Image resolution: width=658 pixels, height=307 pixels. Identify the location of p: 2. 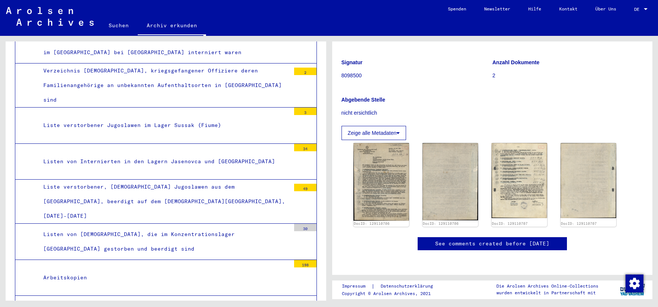
(568, 75).